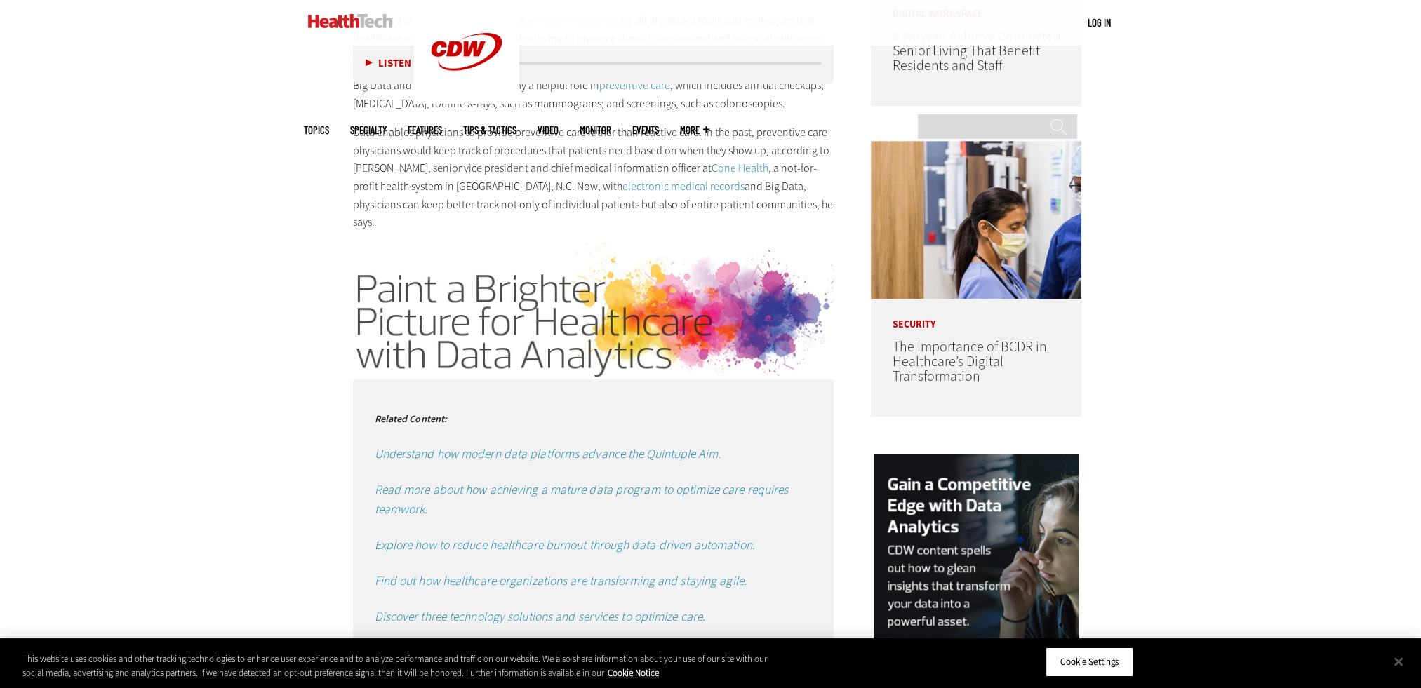 Image resolution: width=1421 pixels, height=688 pixels. I want to click on em: Explore how to reduce healthcare burnout through data-driven automation., so click(565, 545).